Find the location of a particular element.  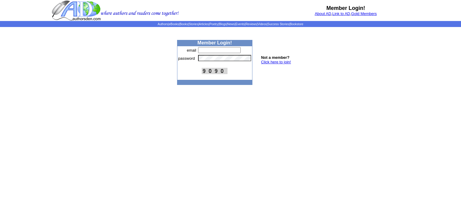

a: eBooks is located at coordinates (174, 24).